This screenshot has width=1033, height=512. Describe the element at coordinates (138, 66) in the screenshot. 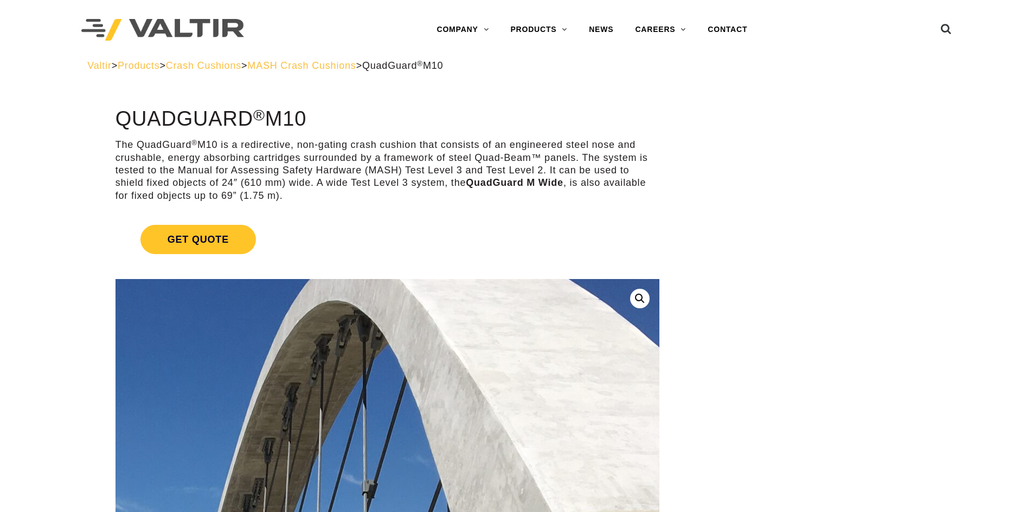

I see `span: Products` at that location.